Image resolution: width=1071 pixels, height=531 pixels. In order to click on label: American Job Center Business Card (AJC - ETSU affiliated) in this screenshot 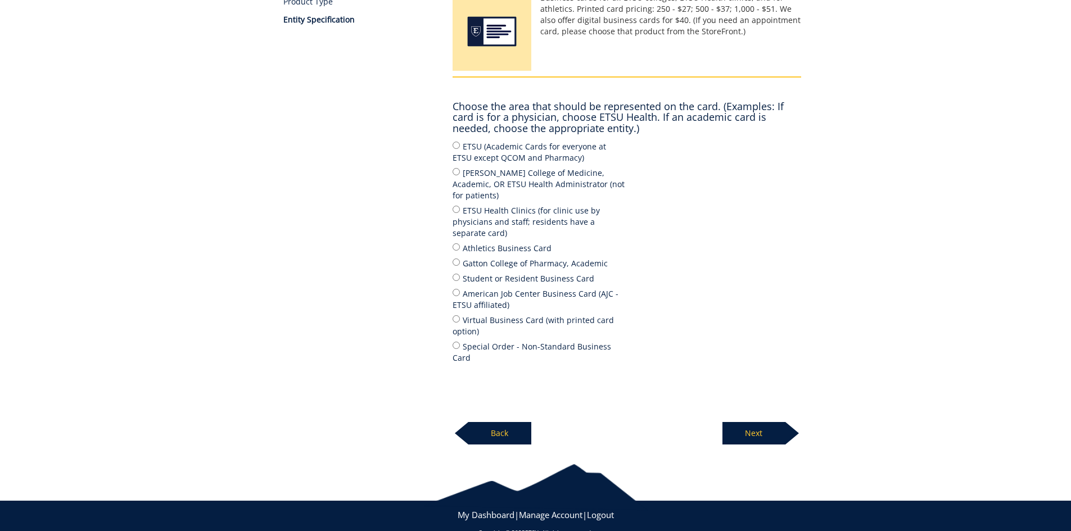, I will do `click(540, 299)`.